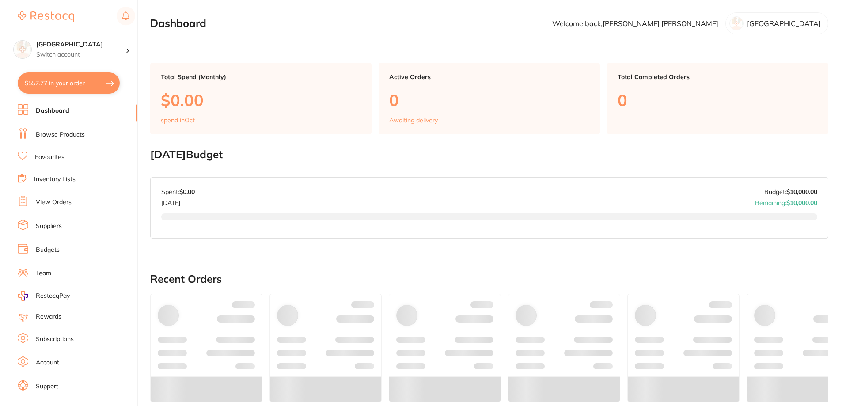  Describe the element at coordinates (489, 99) in the screenshot. I see `a: Active Orders0Awaiting delivery` at that location.